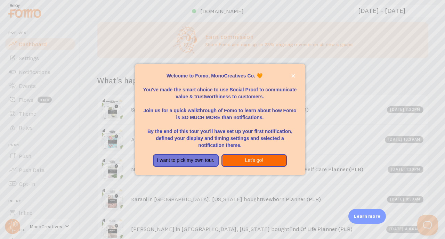 The height and width of the screenshot is (239, 445). I want to click on p: You've made the smart choice to use Social Proof to communicate value & trustworthiness to custom..., so click(220, 90).